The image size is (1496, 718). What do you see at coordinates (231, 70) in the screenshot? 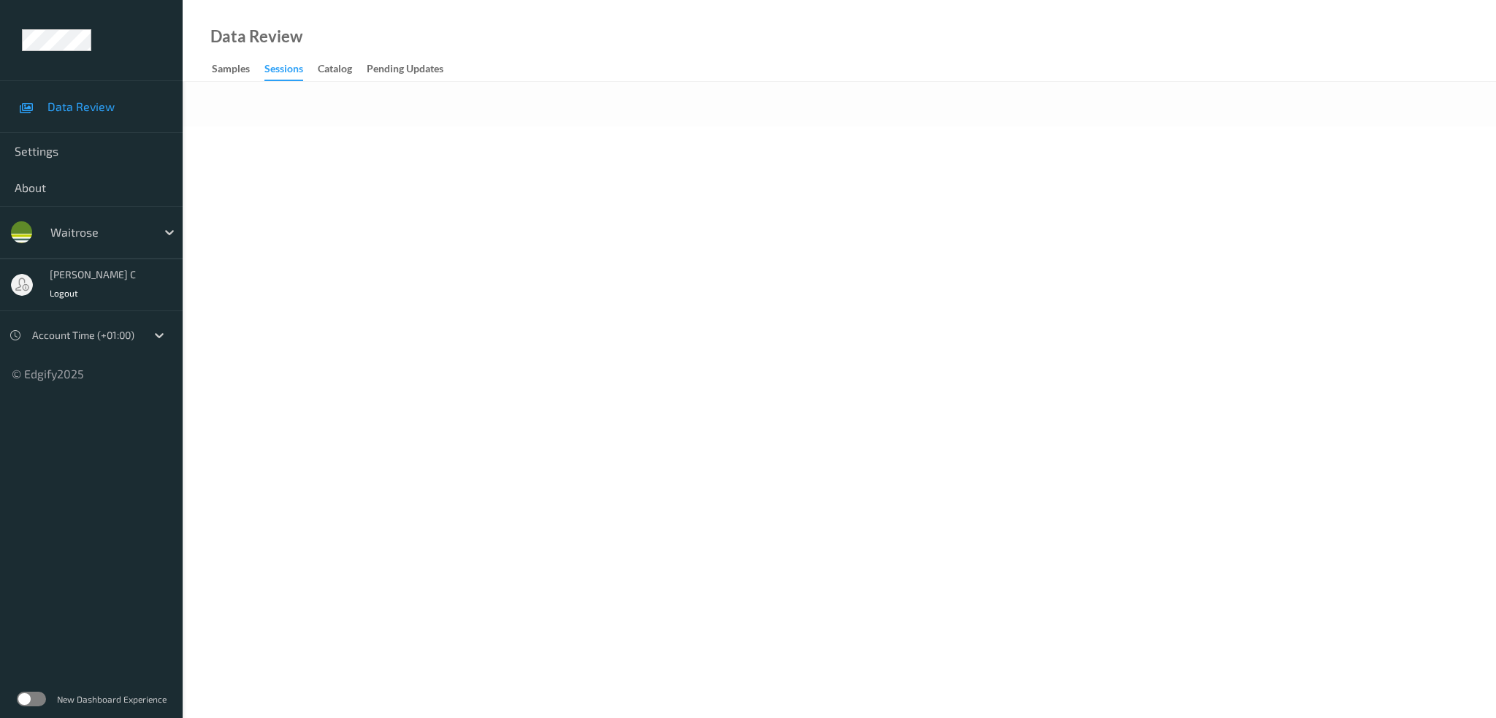
I see `div: Samples` at bounding box center [231, 70].